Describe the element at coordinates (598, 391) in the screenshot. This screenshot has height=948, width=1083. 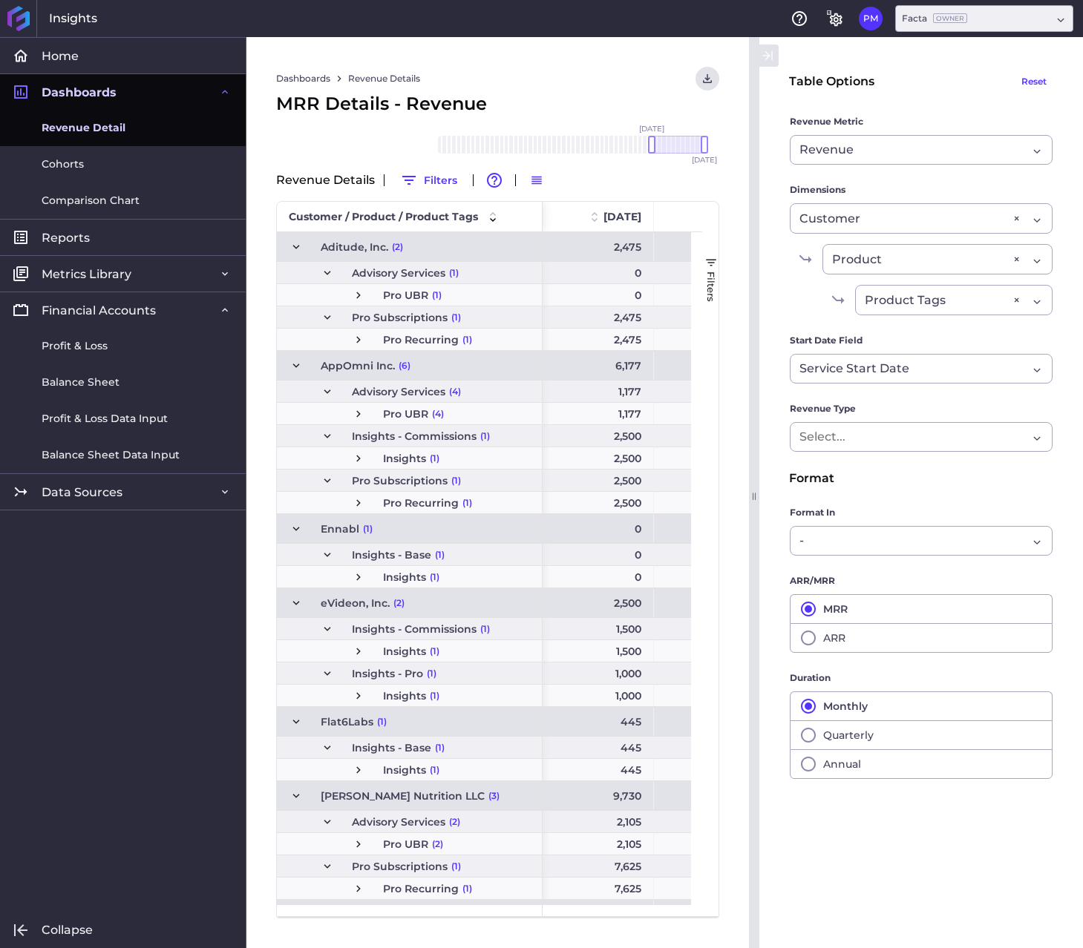
I see `div: 1,177` at that location.